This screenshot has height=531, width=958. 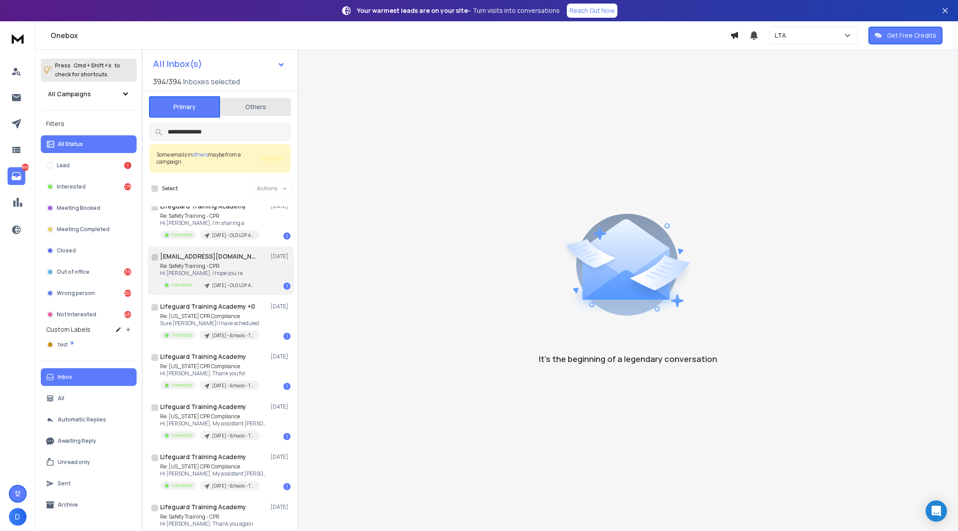 I want to click on button: Interested175, so click(x=89, y=187).